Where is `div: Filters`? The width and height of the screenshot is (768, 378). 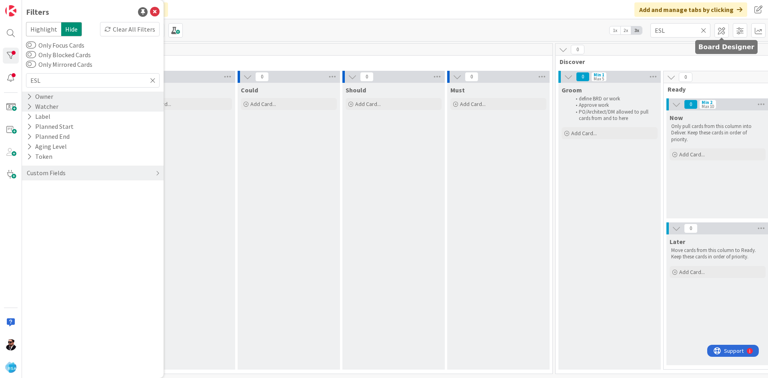 div: Filters is located at coordinates (38, 12).